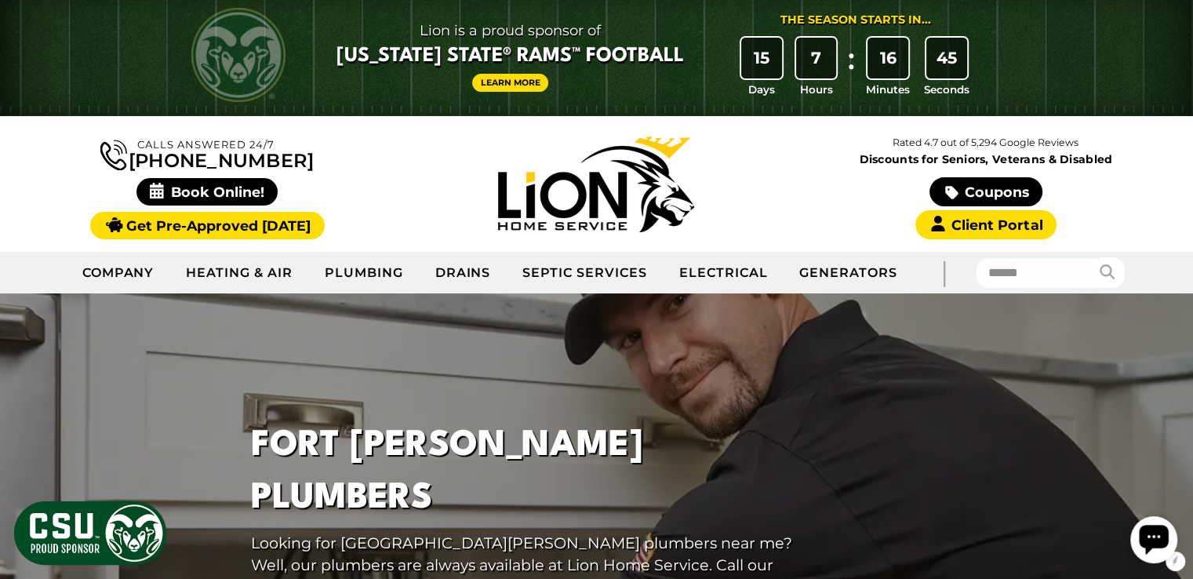 This screenshot has width=1193, height=579. Describe the element at coordinates (239, 273) in the screenshot. I see `a: Heating & Air` at that location.